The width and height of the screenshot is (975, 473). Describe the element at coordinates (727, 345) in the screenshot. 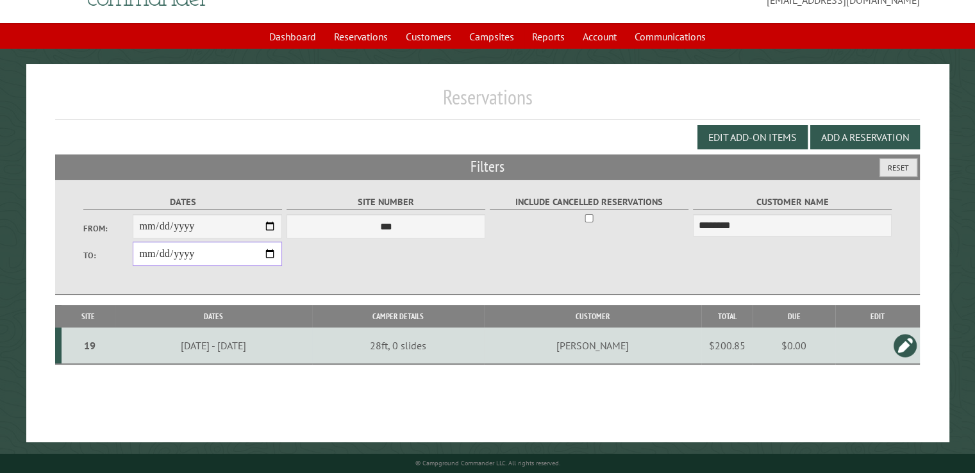

I see `td: $200.85` at that location.